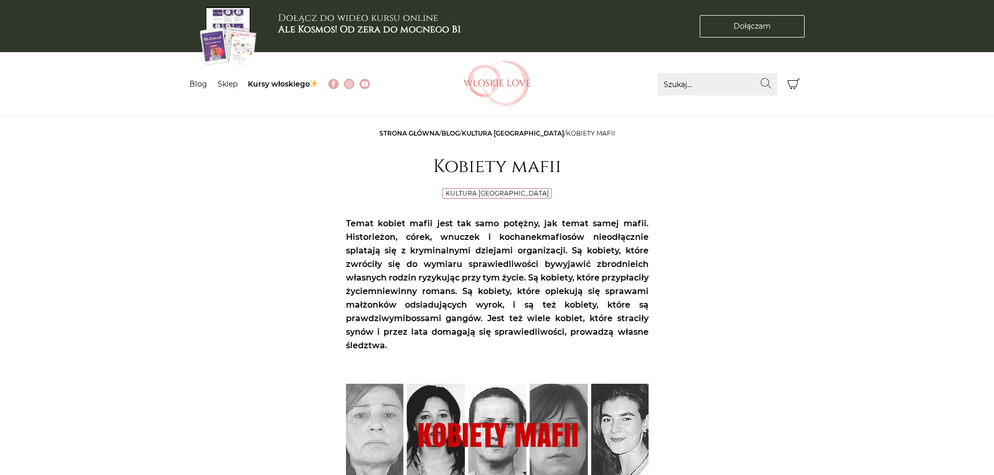 The image size is (994, 475). Describe the element at coordinates (227, 84) in the screenshot. I see `a: Sklep` at that location.